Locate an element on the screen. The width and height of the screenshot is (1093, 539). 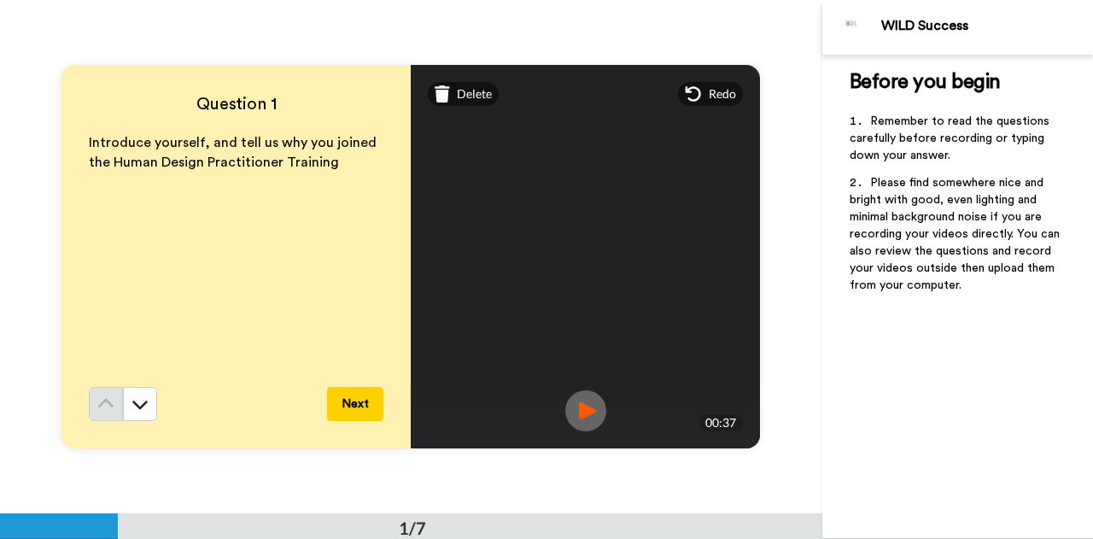
div: Redo is located at coordinates (711, 94).